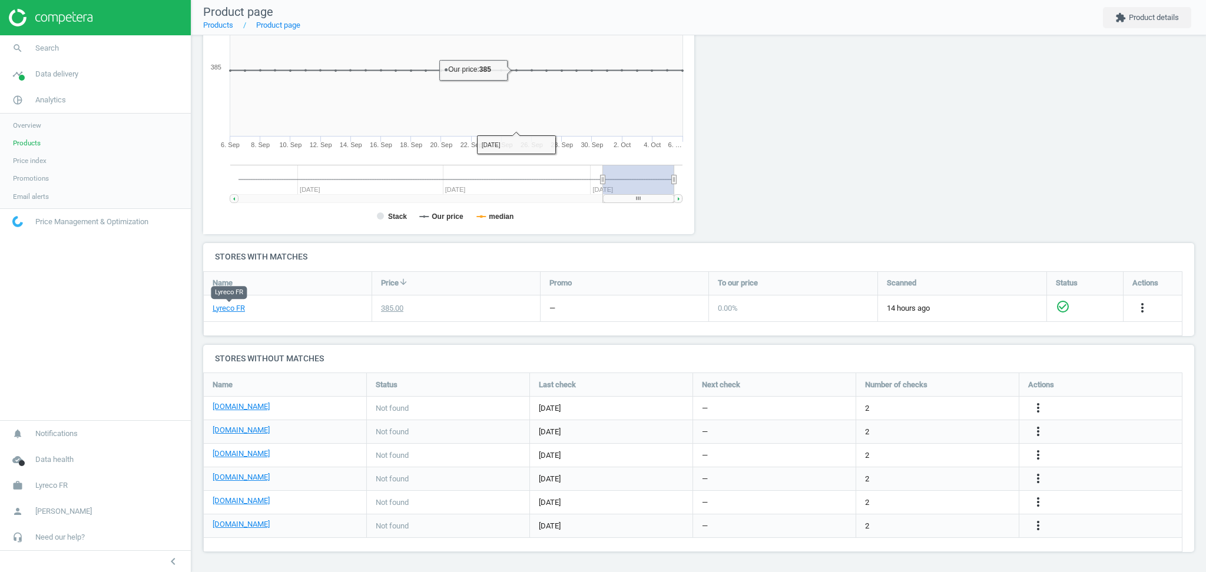  I want to click on tspan: 6. …, so click(675, 145).